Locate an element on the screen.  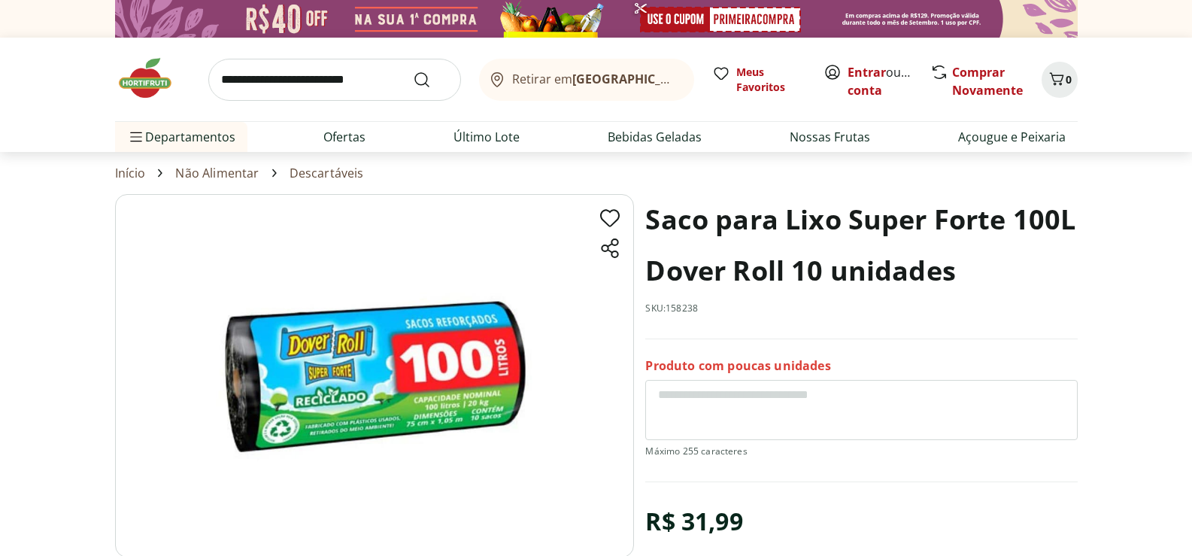
a: Entrar is located at coordinates (866, 72).